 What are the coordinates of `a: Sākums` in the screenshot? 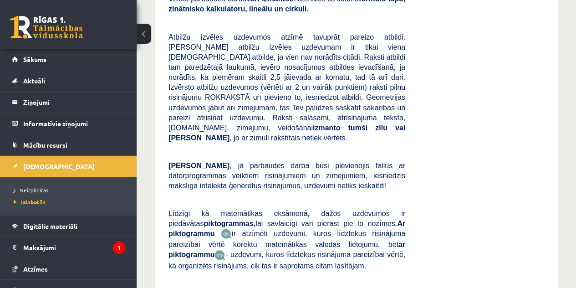 It's located at (68, 59).